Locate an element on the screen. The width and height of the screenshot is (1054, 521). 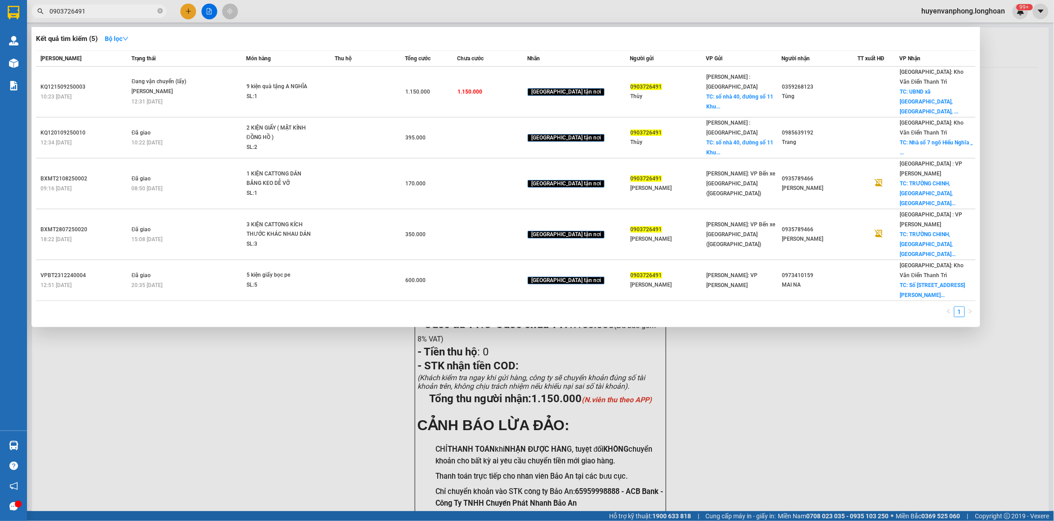
span: Thu hộ is located at coordinates (343, 58).